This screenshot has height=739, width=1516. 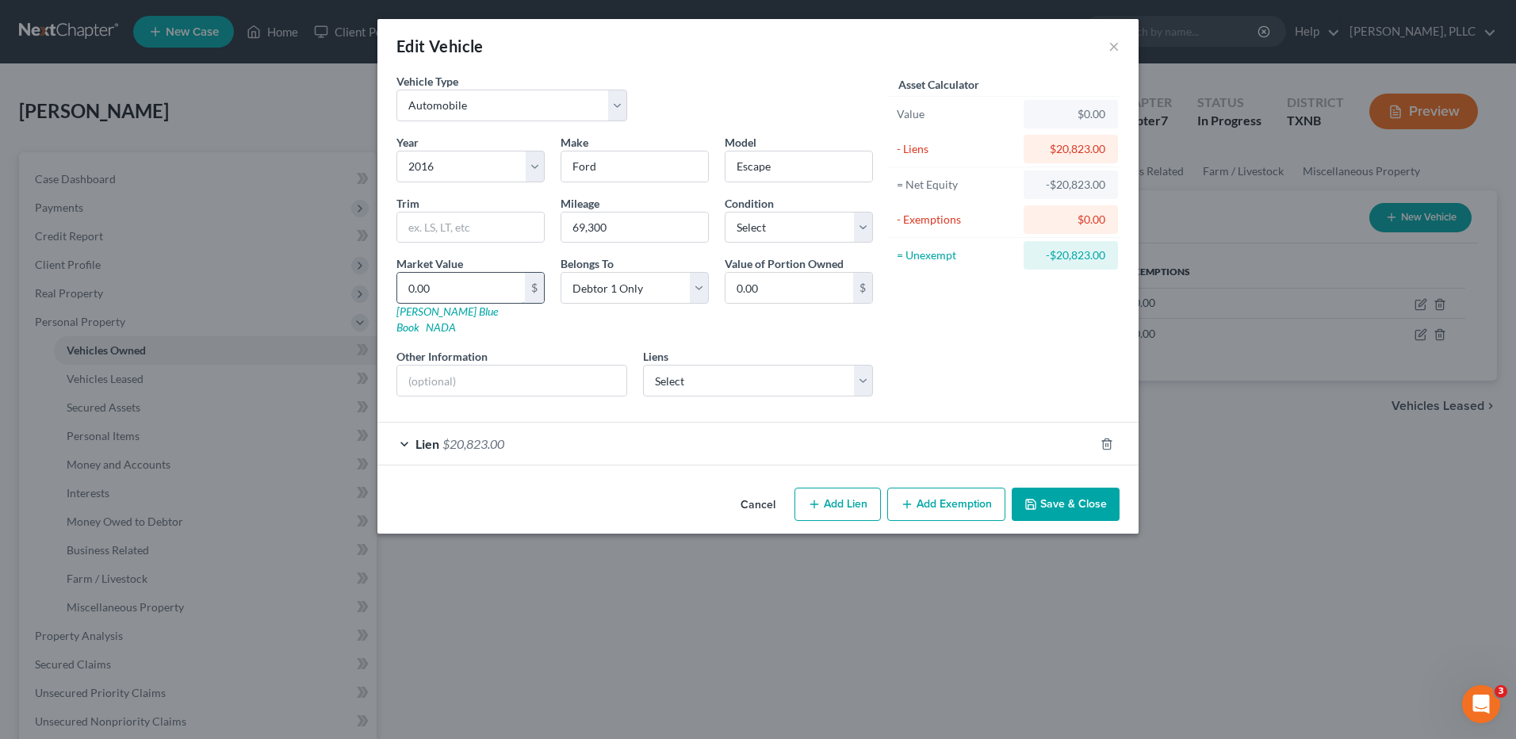 I want to click on div: $20,823.00, so click(x=1070, y=149).